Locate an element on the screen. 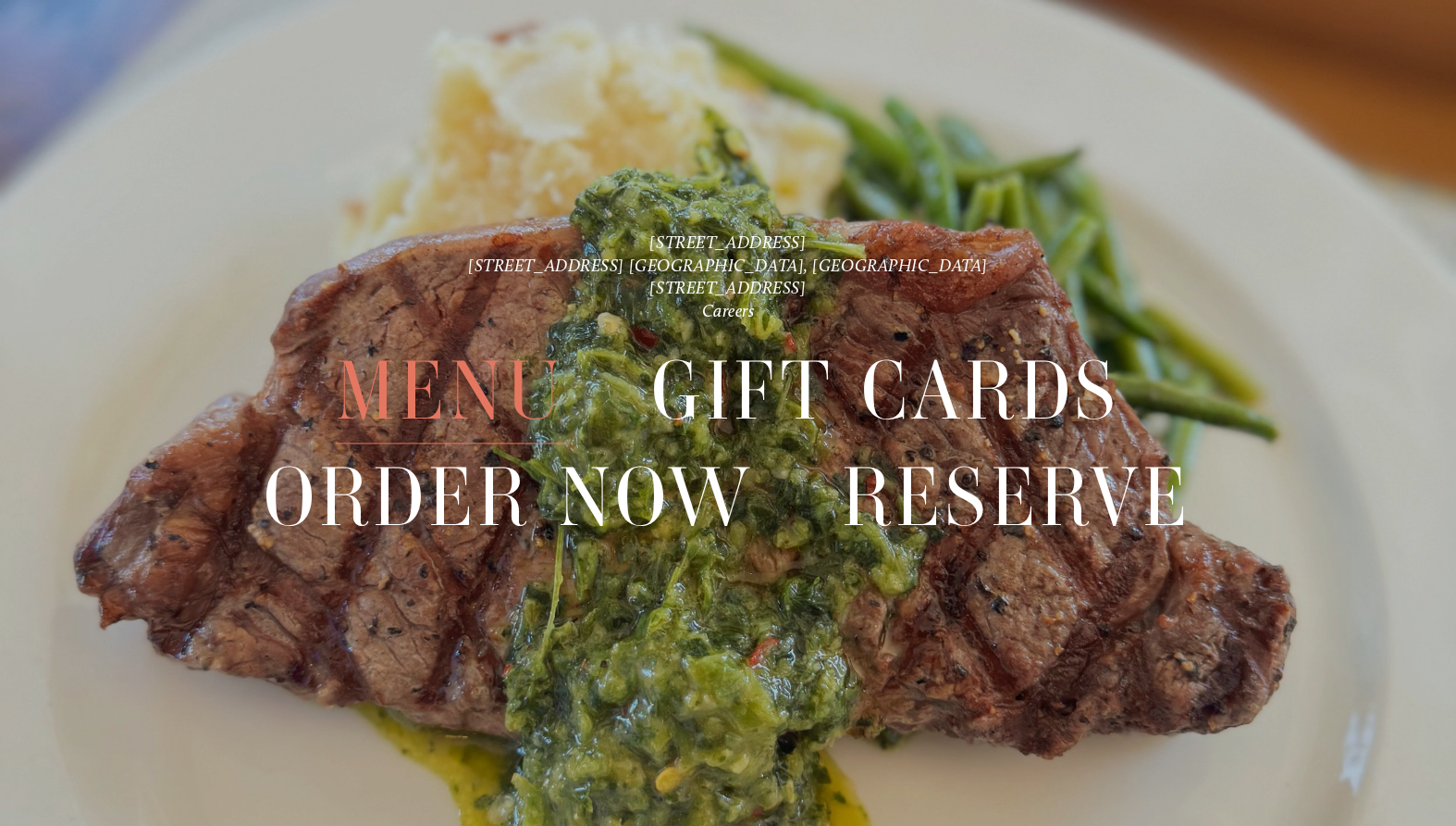  a: Order Now is located at coordinates (509, 496).